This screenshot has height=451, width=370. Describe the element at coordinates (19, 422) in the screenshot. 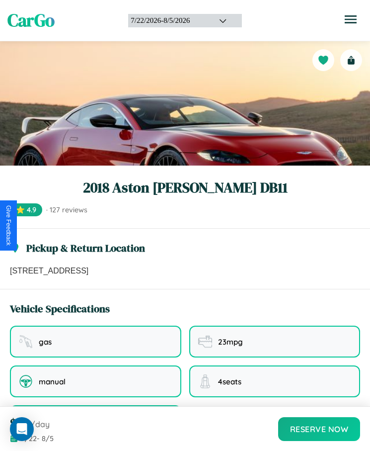

I see `span: $ 30` at that location.